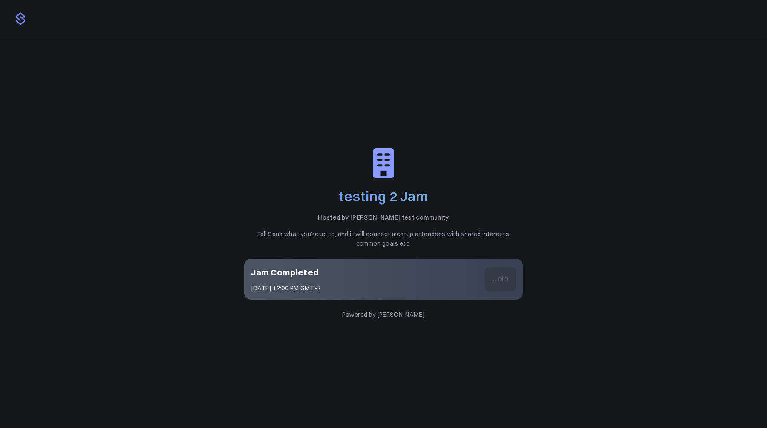 The width and height of the screenshot is (767, 428). What do you see at coordinates (500, 279) in the screenshot?
I see `button: Join` at bounding box center [500, 279].